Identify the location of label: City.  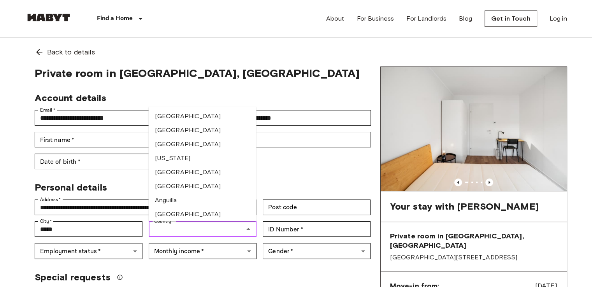
(46, 221).